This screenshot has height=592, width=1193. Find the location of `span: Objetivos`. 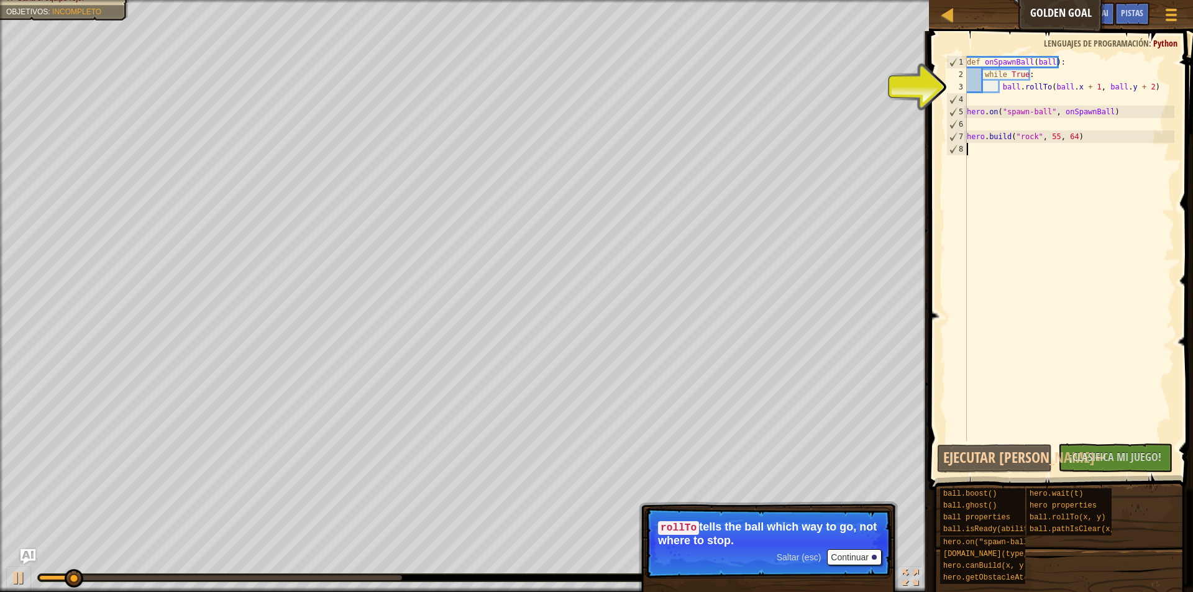

span: Objetivos is located at coordinates (27, 12).